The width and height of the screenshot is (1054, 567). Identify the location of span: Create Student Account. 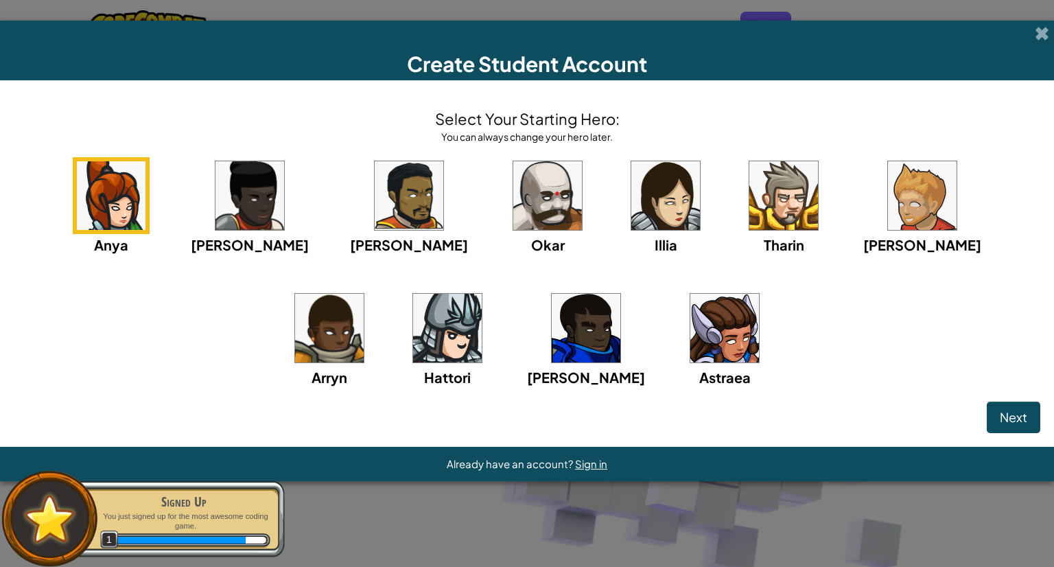
(527, 64).